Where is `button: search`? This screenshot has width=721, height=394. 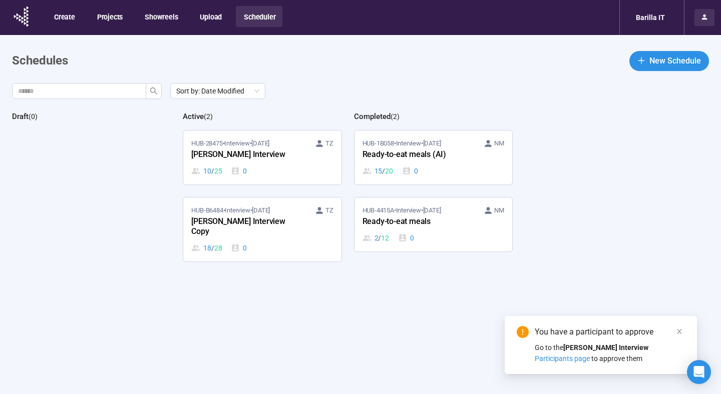 button: search is located at coordinates (154, 91).